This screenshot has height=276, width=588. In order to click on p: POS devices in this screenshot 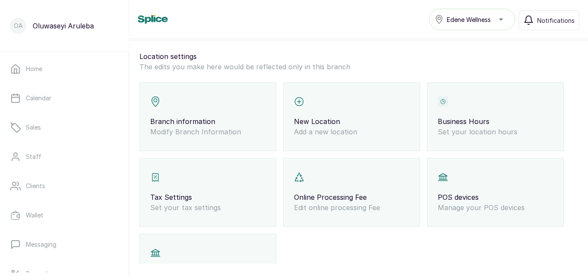, I will do `click(495, 197)`.